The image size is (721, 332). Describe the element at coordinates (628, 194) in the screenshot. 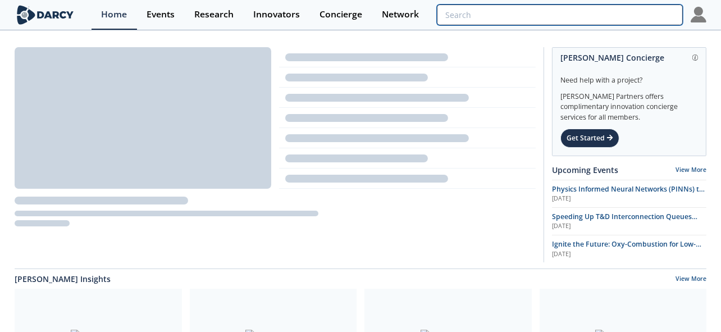

I see `span: Physics Informed Neural Networks (PINNs) to Accelerate Subsurface Scenario Analysis` at that location.